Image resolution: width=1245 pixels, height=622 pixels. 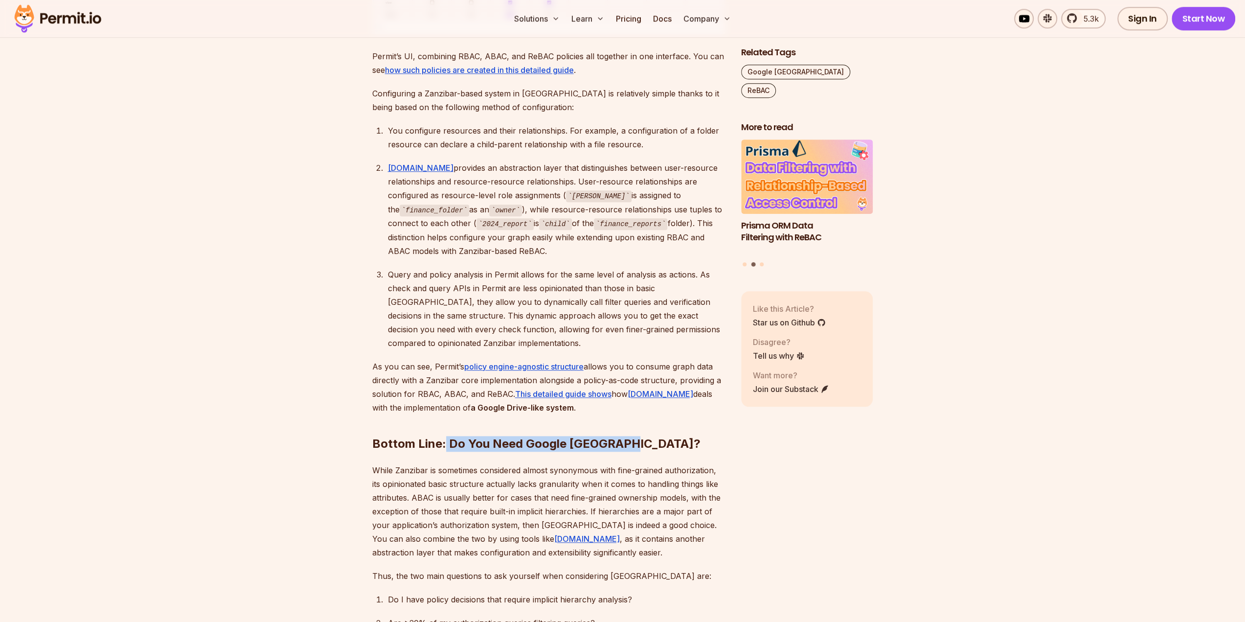 I want to click on li: 2 of 3, so click(x=807, y=198).